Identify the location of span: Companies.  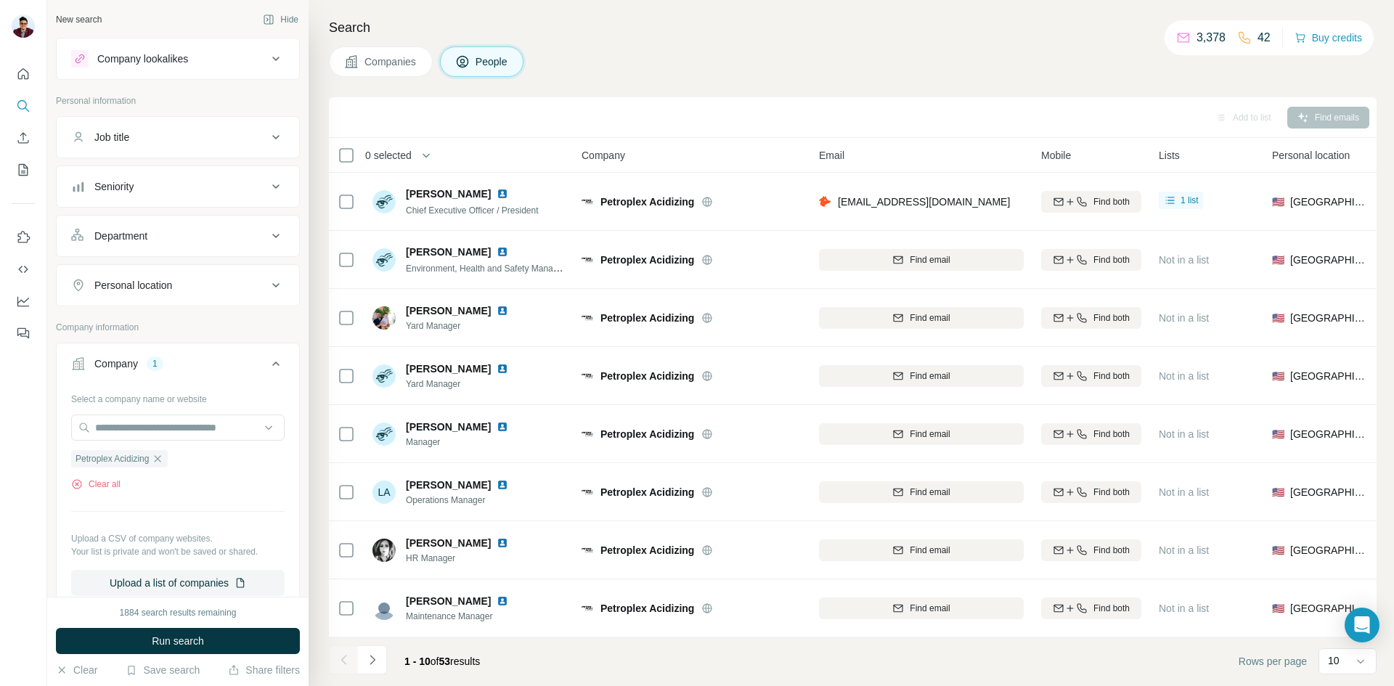
(391, 62).